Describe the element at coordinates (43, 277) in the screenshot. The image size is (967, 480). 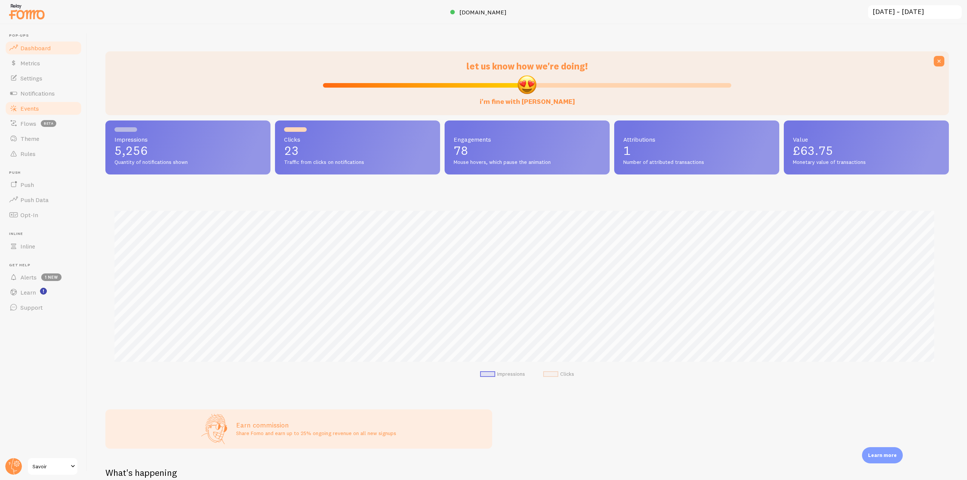
I see `a: Alerts 1 new` at that location.